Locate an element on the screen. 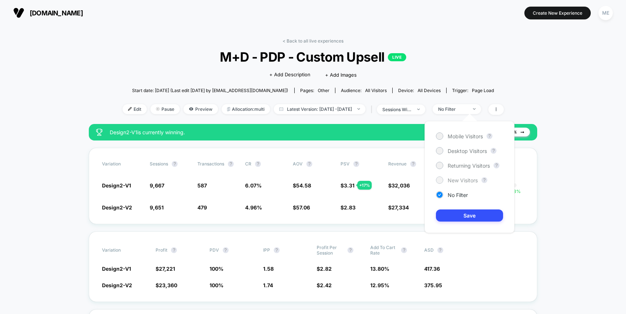  span: 27,221 is located at coordinates (167, 268).